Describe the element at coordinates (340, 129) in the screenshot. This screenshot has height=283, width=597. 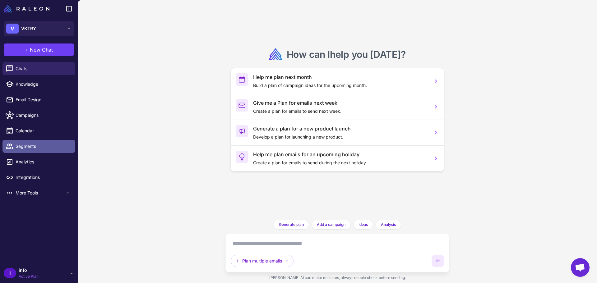
I see `h3: Generate a plan for a new product launch` at that location.